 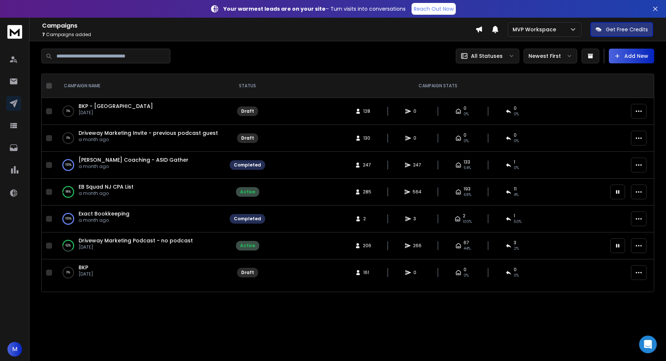 I want to click on span: Driveway Marketing Invite - previous podcast guest, so click(x=148, y=133).